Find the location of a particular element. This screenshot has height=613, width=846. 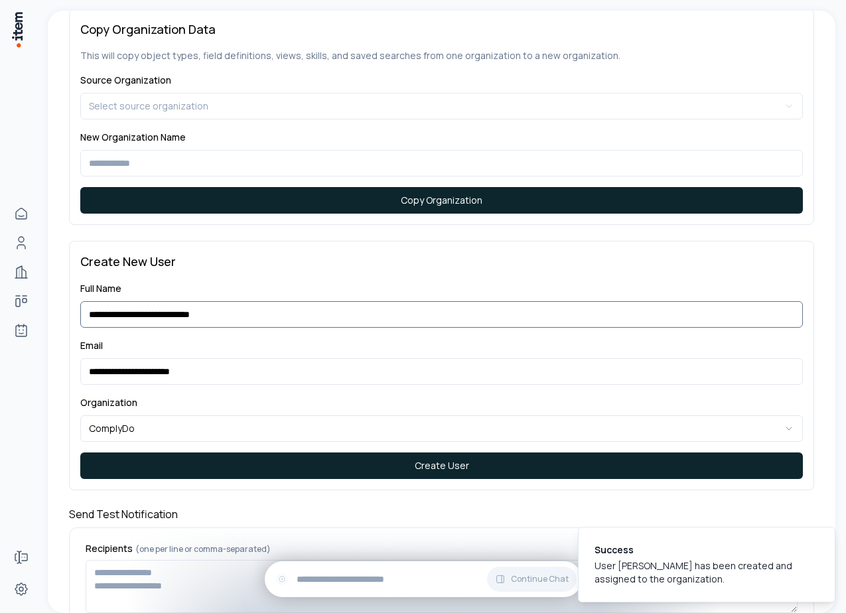

a: deals is located at coordinates (21, 301).